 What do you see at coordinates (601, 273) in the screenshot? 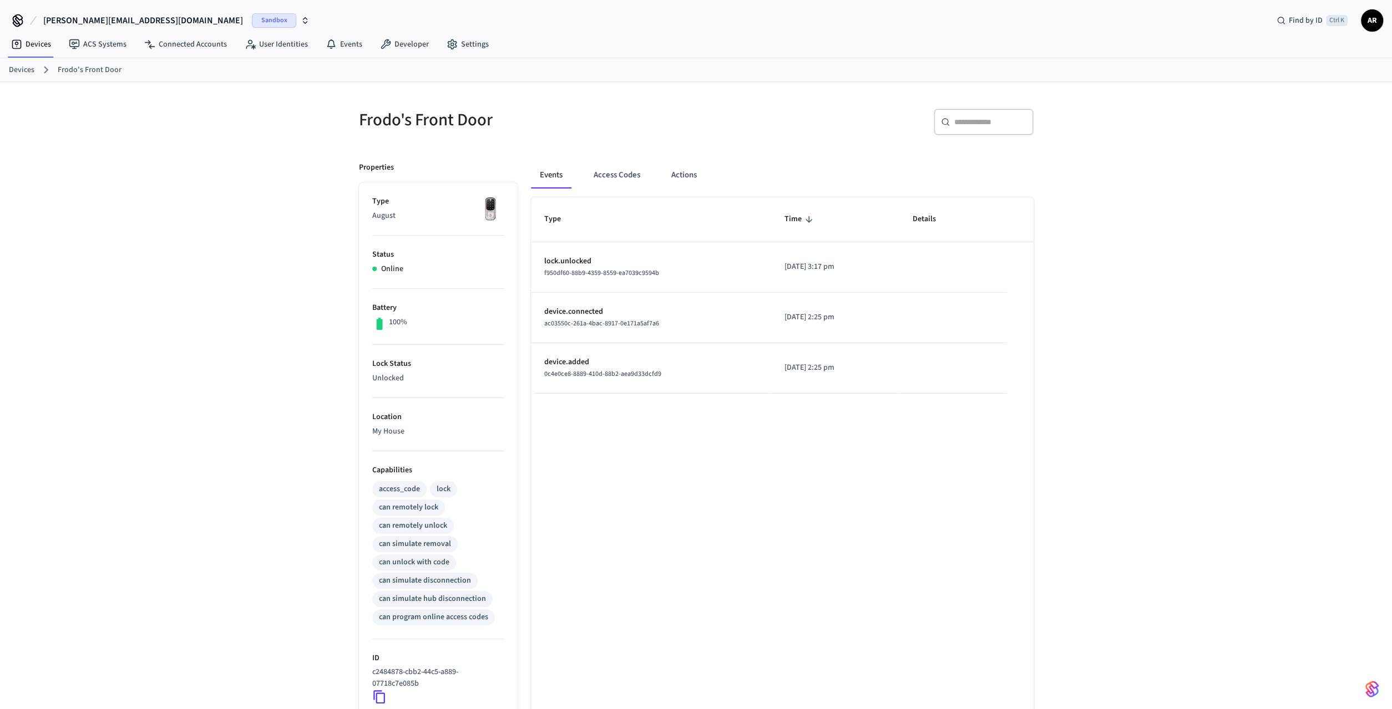
I see `span: f950df60-88b9-4359-8559-ea7039c9594b` at bounding box center [601, 273].